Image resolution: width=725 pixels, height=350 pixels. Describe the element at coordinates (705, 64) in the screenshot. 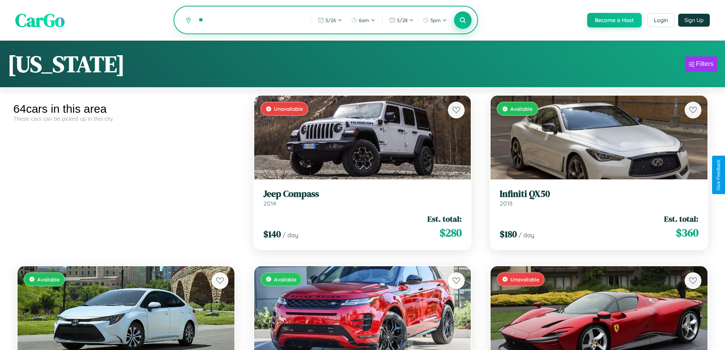

I see `div: Filters` at that location.